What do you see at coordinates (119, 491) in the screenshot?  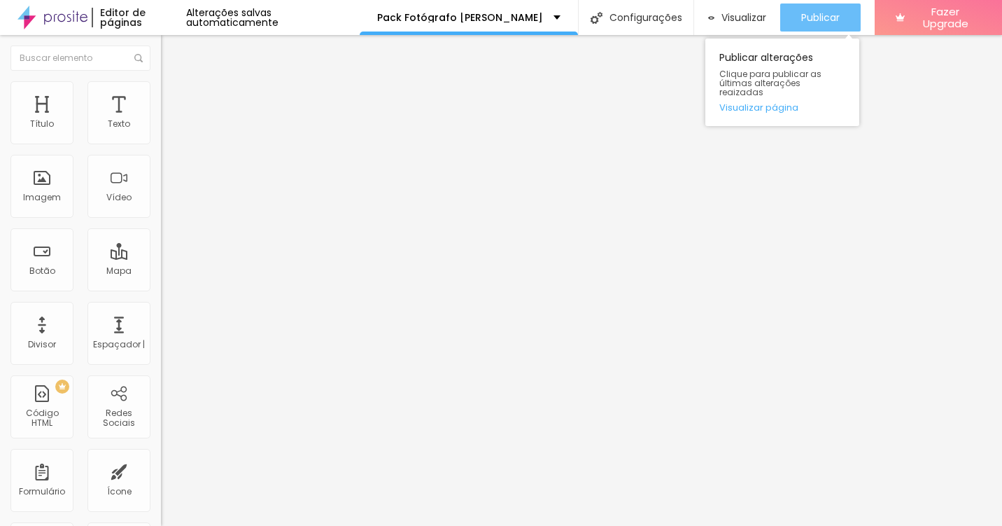 I see `div: Ícone` at bounding box center [119, 491].